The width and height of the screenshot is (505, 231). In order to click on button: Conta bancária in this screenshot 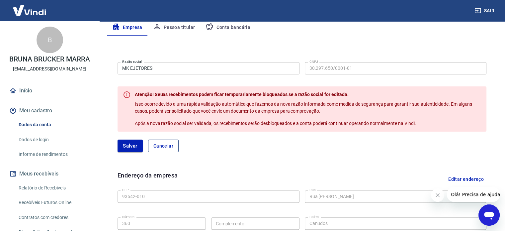, I will do `click(228, 28)`.